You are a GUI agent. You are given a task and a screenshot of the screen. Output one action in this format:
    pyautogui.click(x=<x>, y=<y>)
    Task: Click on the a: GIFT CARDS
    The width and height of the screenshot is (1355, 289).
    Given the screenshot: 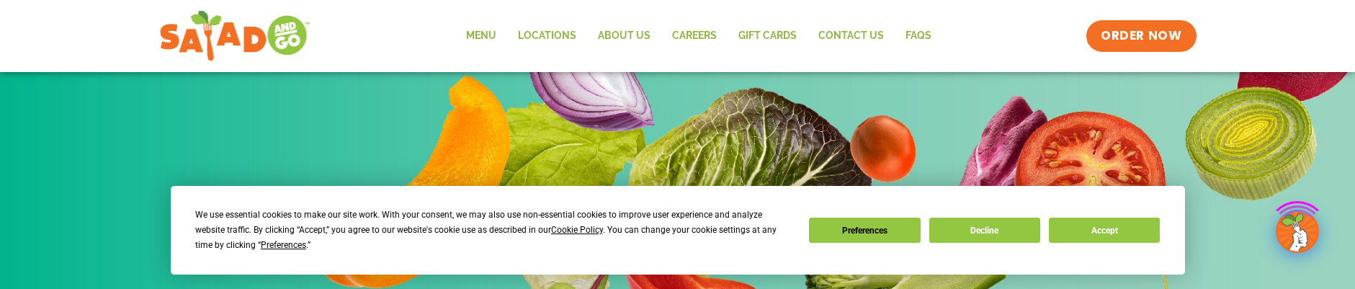 What is the action you would take?
    pyautogui.click(x=767, y=36)
    